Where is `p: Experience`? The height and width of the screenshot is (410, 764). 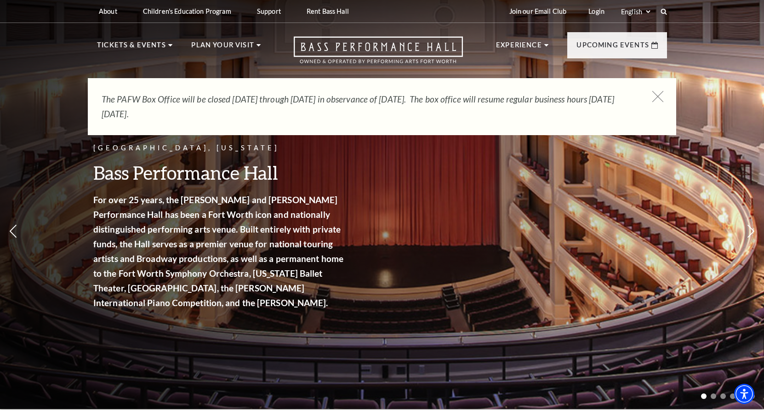
p: Experience is located at coordinates (519, 48).